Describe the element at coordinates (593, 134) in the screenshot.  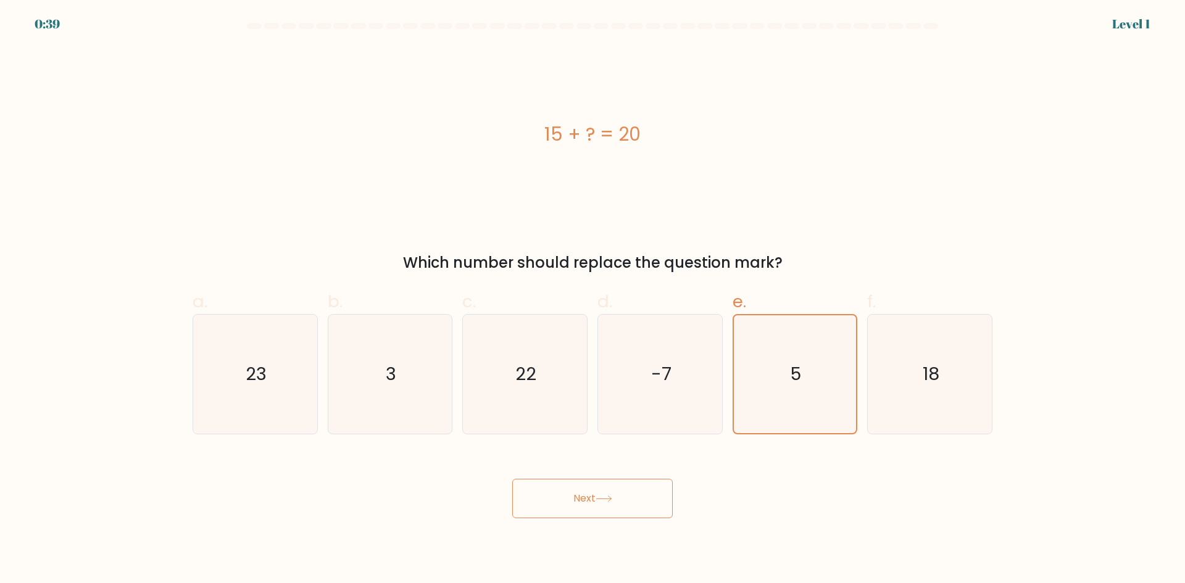
I see `div: 15 + ? = 20` at that location.